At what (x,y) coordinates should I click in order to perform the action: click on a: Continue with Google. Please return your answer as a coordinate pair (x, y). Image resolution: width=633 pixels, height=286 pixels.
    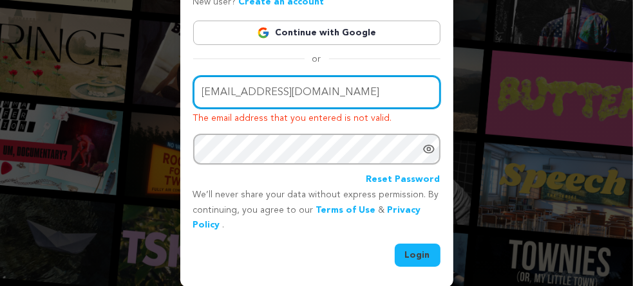
    Looking at the image, I should click on (317, 33).